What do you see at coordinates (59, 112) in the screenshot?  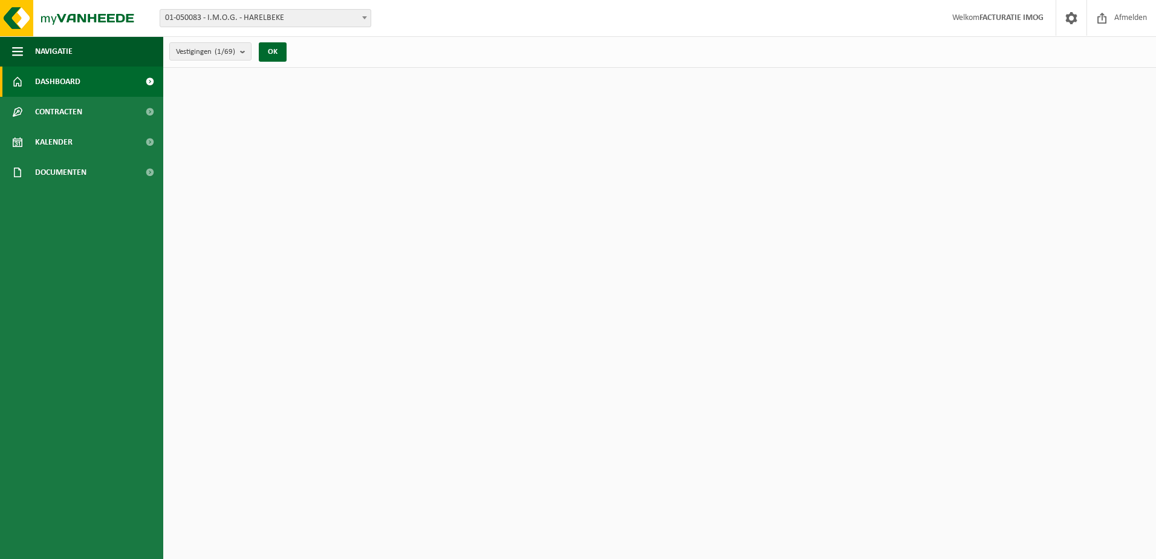 I see `span: Contracten` at bounding box center [59, 112].